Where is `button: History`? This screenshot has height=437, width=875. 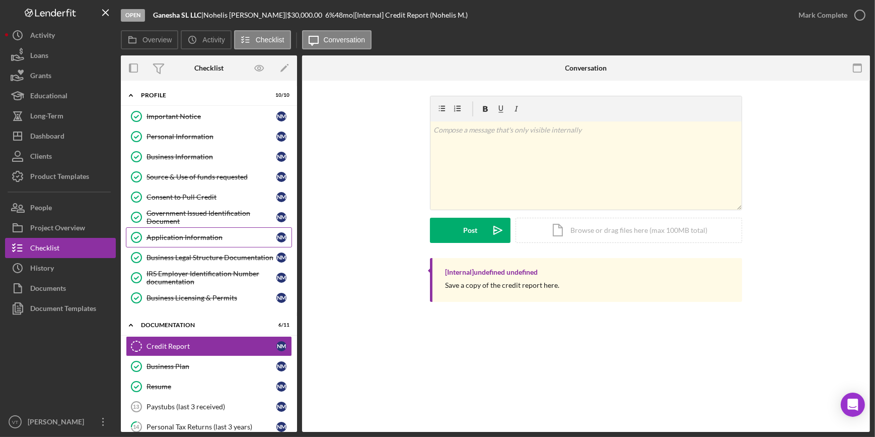 button: History is located at coordinates (60, 268).